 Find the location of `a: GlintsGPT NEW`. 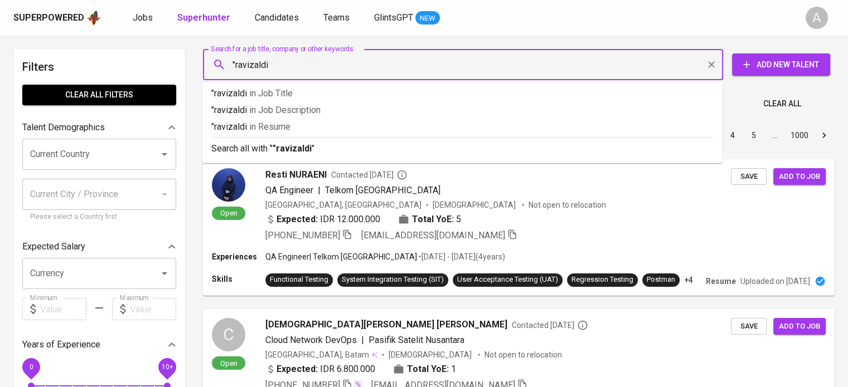

a: GlintsGPT NEW is located at coordinates (407, 18).